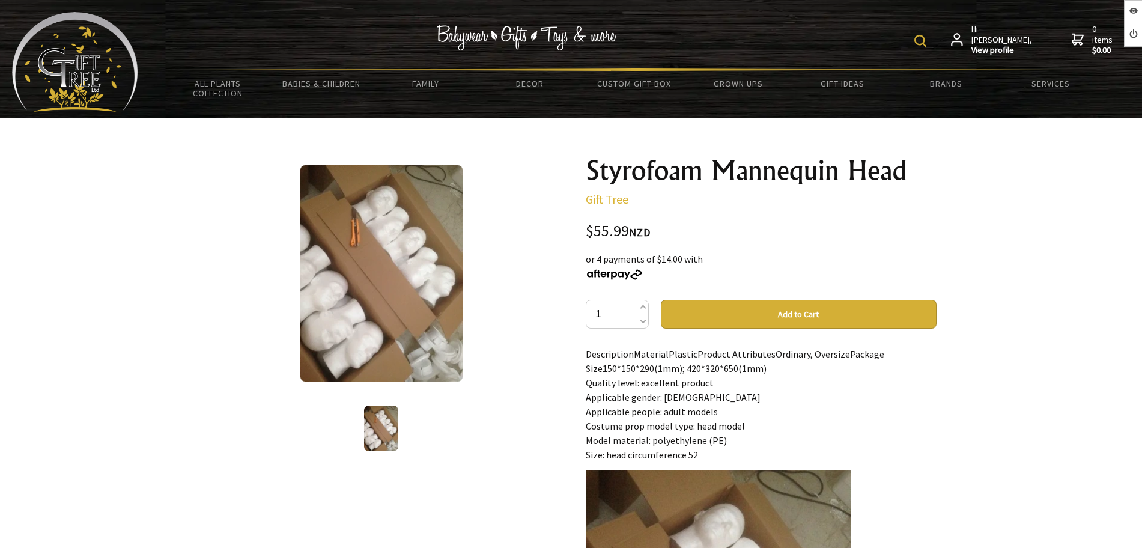  I want to click on a: Decor, so click(529, 84).